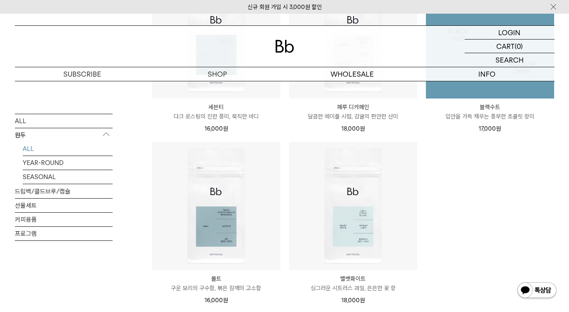 This screenshot has width=569, height=312. What do you see at coordinates (509, 32) in the screenshot?
I see `a: LOGIN` at bounding box center [509, 32].